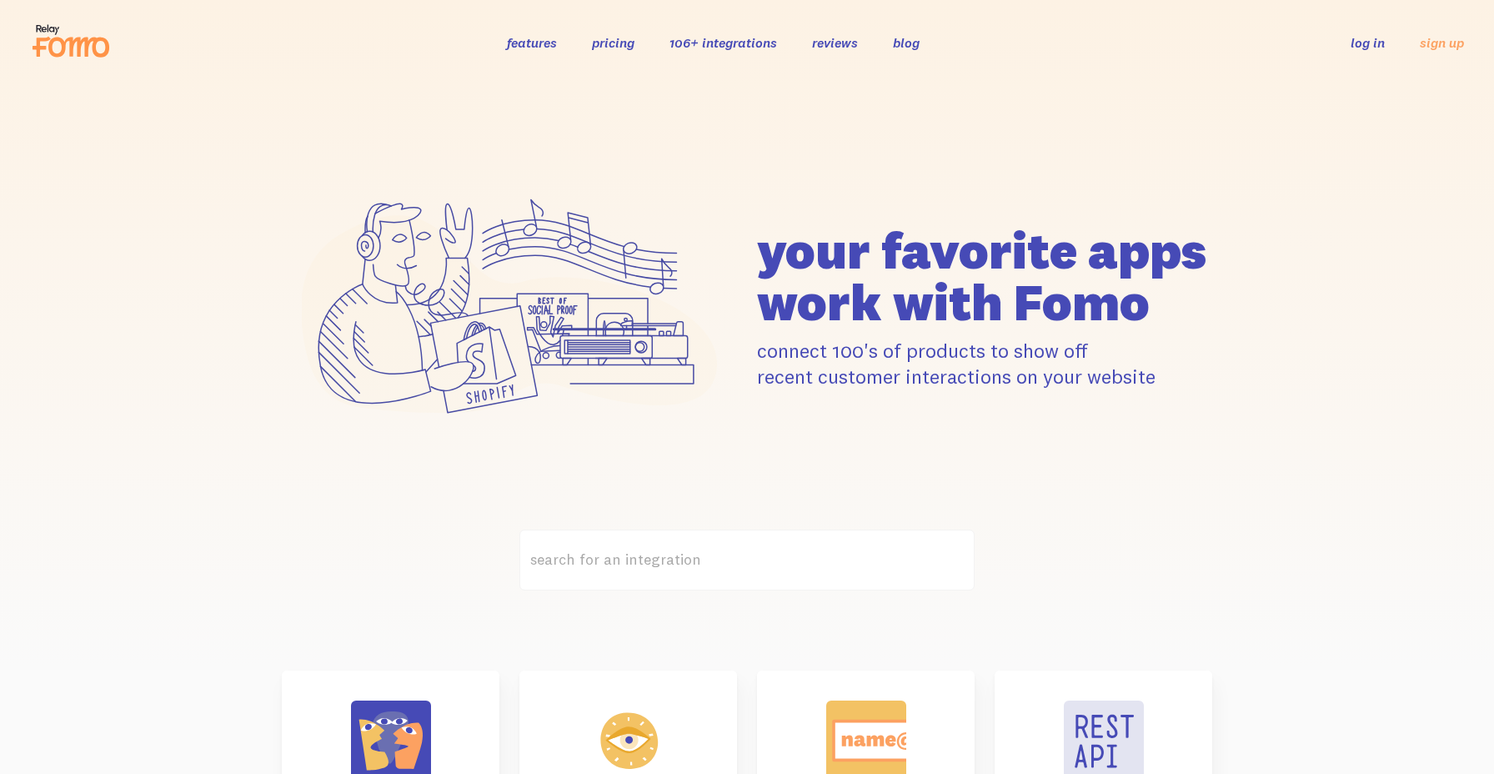 The image size is (1494, 774). I want to click on a: sign up, so click(1441, 43).